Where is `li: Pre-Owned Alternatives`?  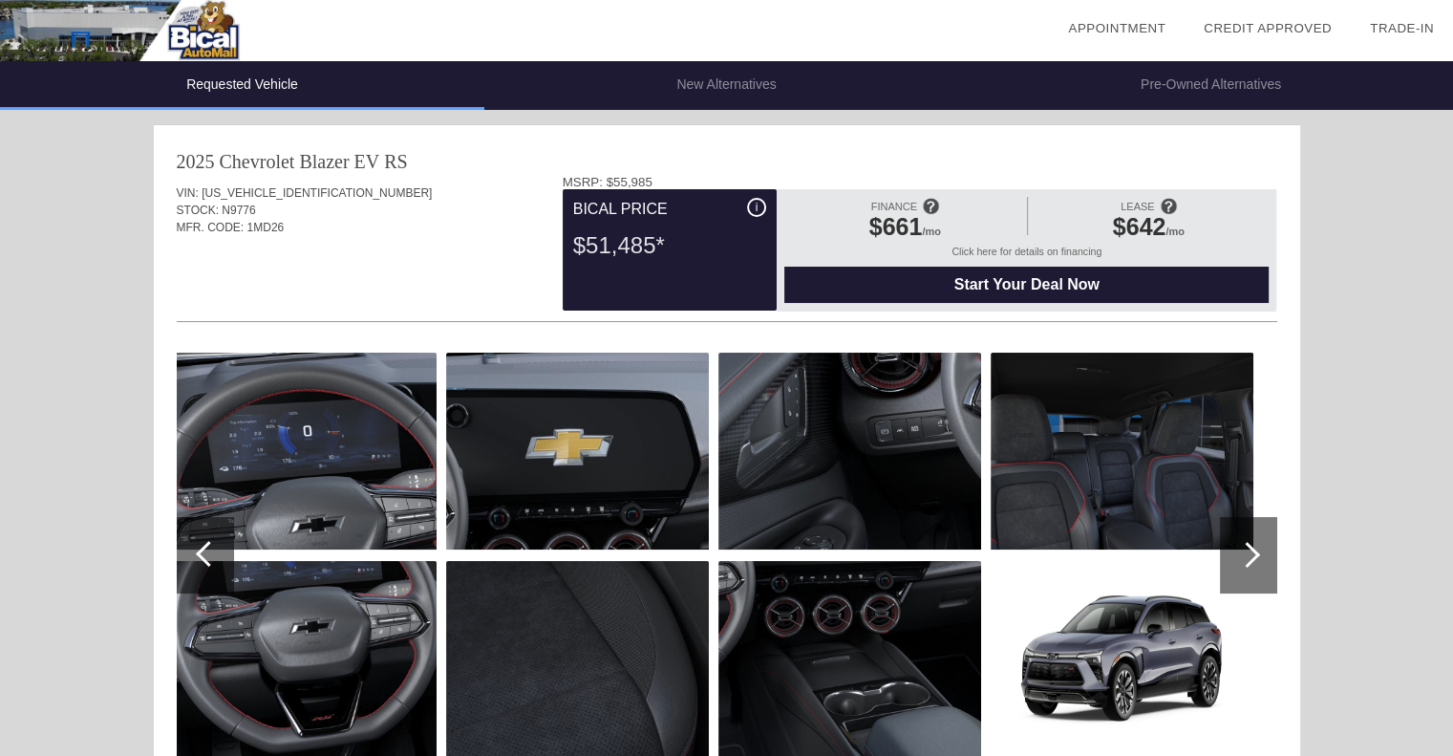
li: Pre-Owned Alternatives is located at coordinates (1210, 85).